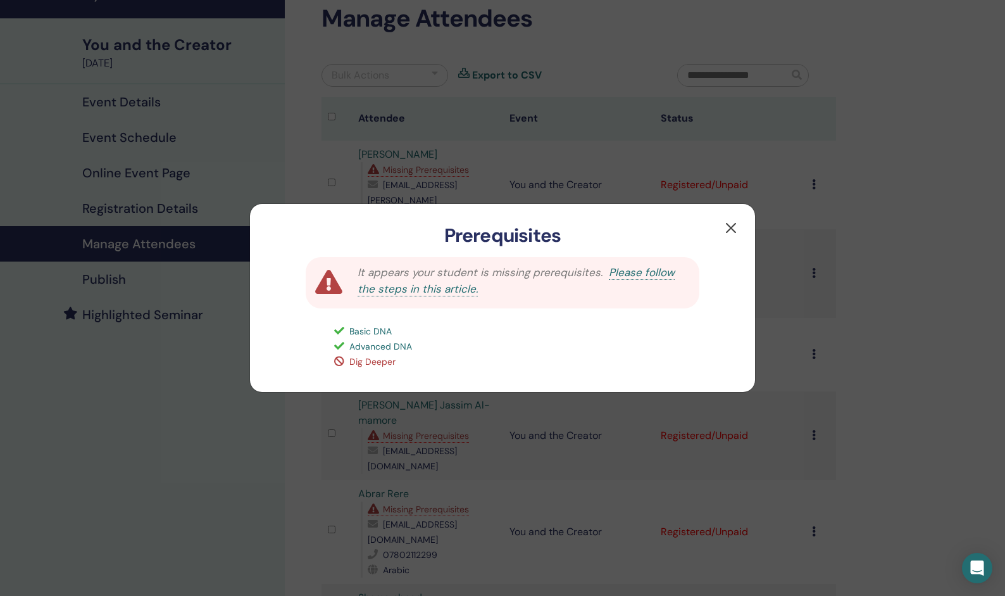 This screenshot has height=596, width=1005. What do you see at coordinates (480, 272) in the screenshot?
I see `span: It appears your student is missing prerequisites.` at bounding box center [480, 272].